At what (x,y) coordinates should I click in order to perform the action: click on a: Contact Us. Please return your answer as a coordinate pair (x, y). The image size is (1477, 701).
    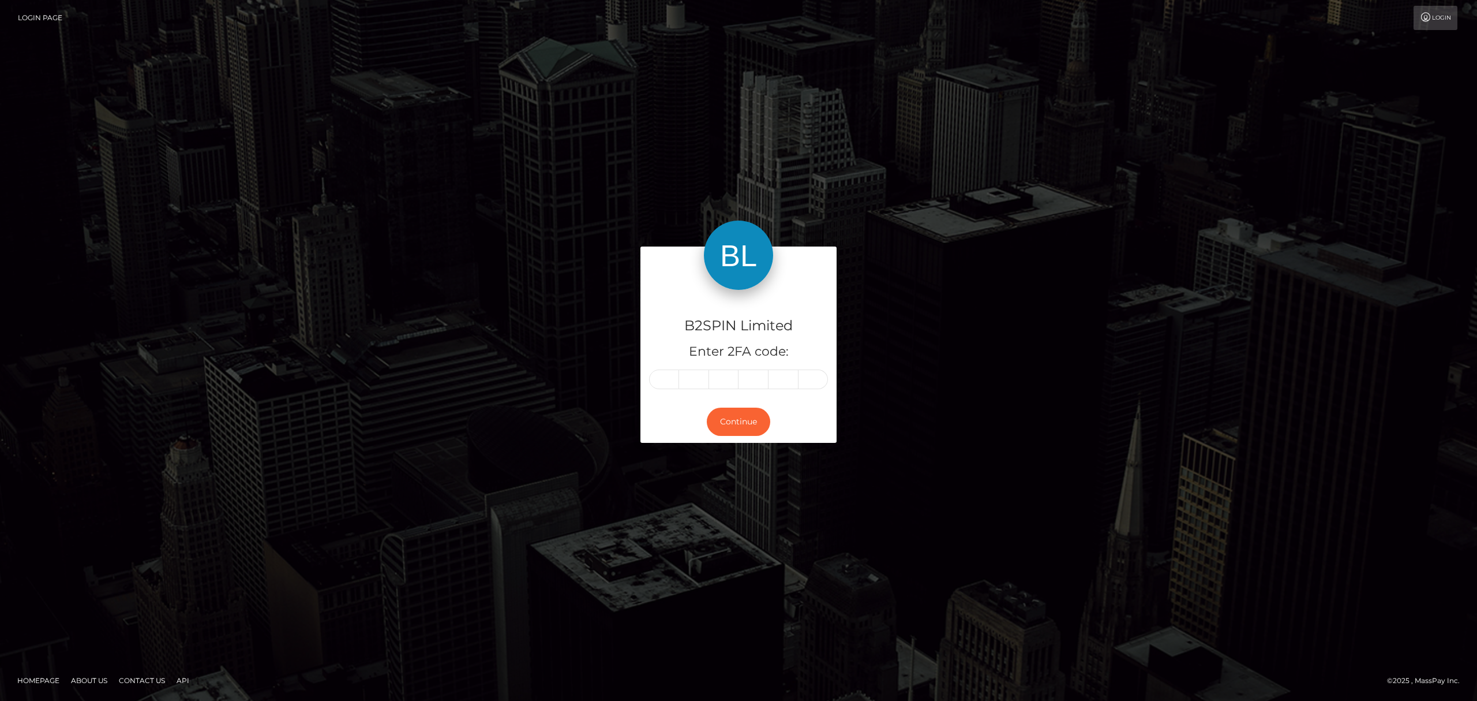
    Looking at the image, I should click on (142, 680).